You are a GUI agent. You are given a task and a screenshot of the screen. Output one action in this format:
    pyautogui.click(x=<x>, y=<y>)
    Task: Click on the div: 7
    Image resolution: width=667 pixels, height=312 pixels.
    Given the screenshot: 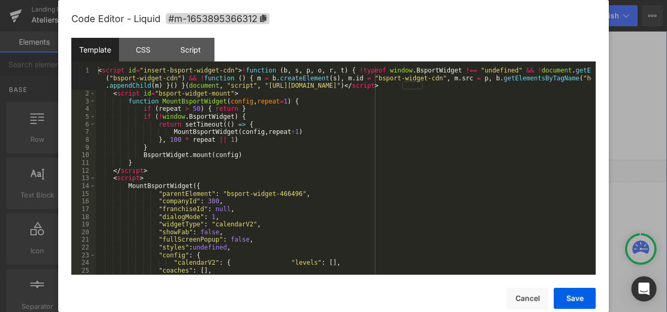 What is the action you would take?
    pyautogui.click(x=83, y=132)
    